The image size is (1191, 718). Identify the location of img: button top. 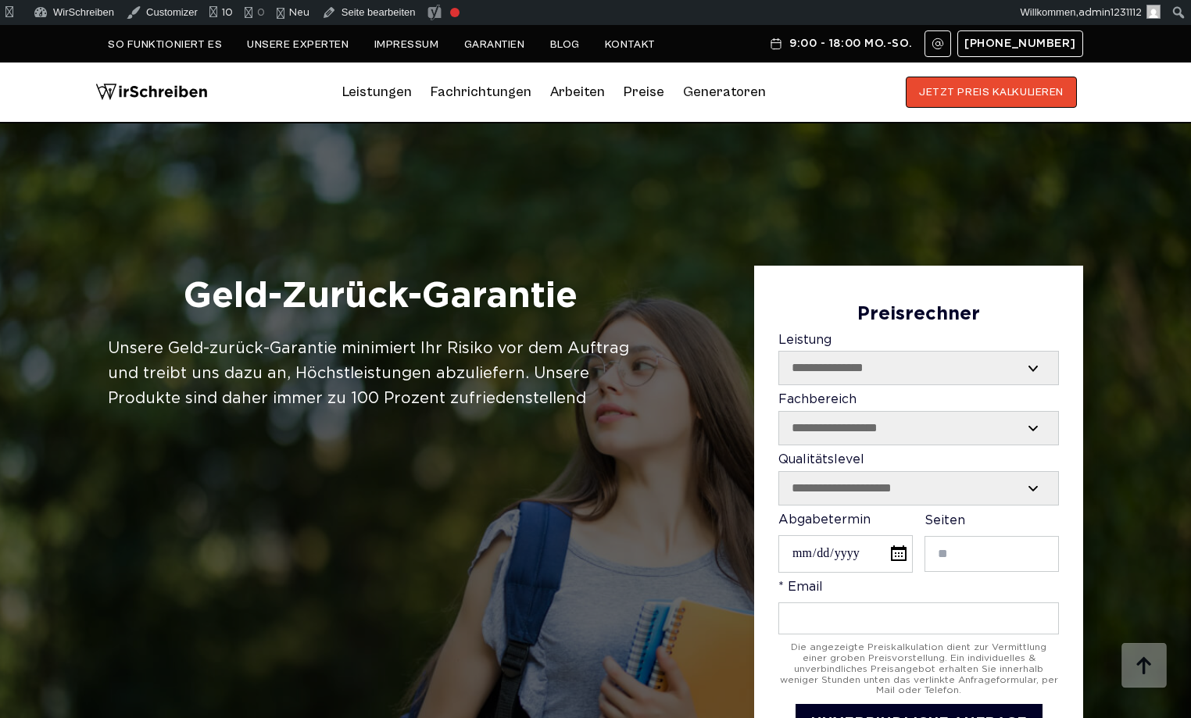
(1144, 666).